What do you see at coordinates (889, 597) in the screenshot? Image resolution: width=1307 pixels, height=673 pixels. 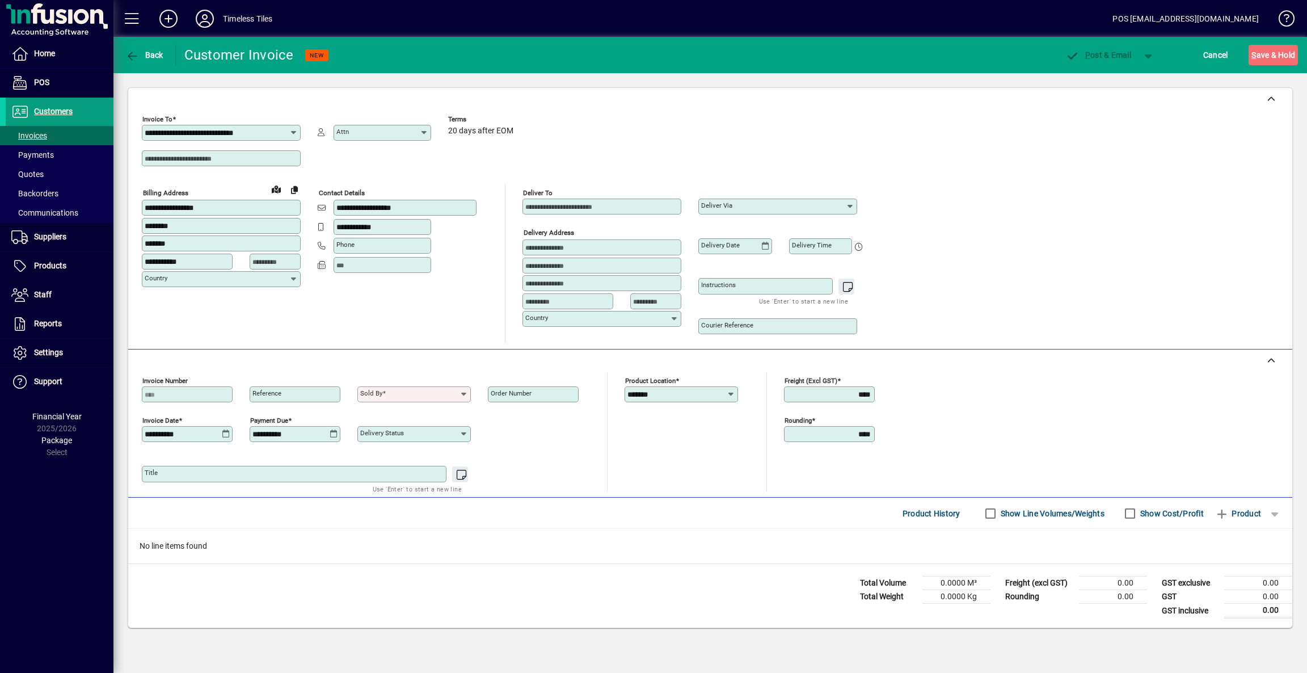 I see `td: Total Weight` at bounding box center [889, 597].